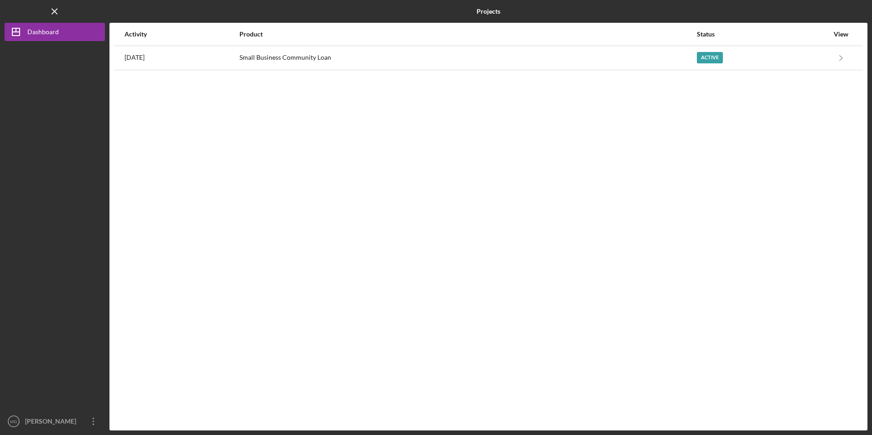 The height and width of the screenshot is (435, 872). What do you see at coordinates (55, 32) in the screenshot?
I see `button: Dashboard` at bounding box center [55, 32].